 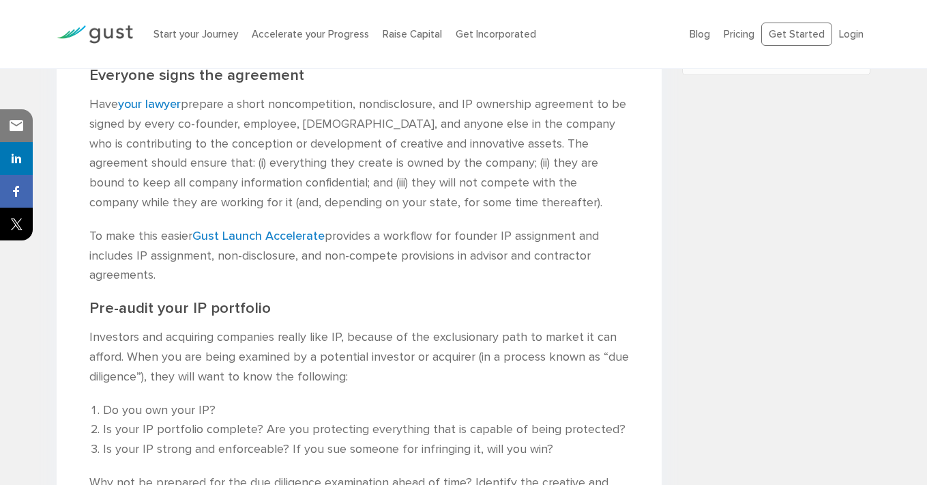 What do you see at coordinates (359, 308) in the screenshot?
I see `h2: Pre-audit your IP portfolio` at bounding box center [359, 308].